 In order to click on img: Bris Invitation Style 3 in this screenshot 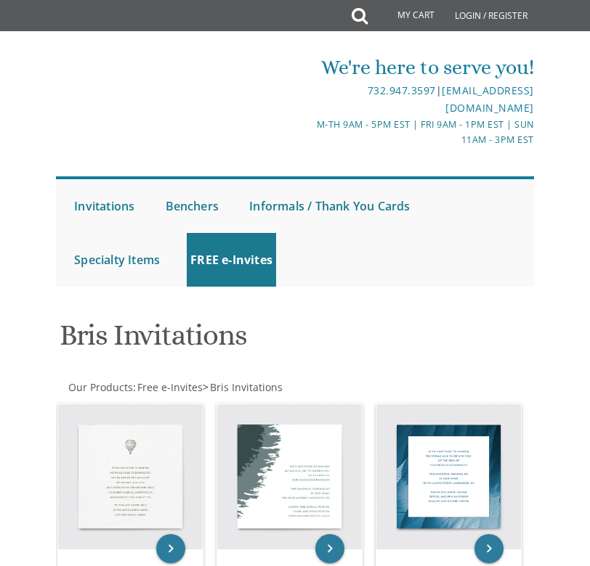, I will do `click(448, 476)`.